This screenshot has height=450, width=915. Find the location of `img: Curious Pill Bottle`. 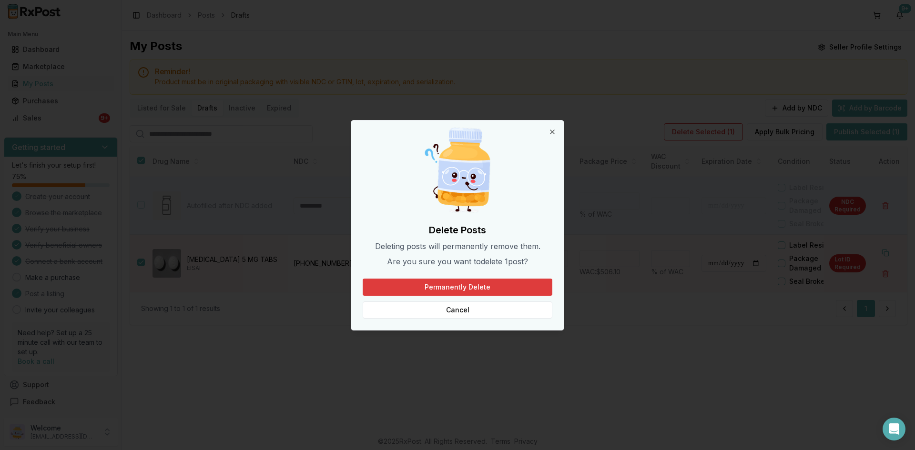

img: Curious Pill Bottle is located at coordinates (457, 170).